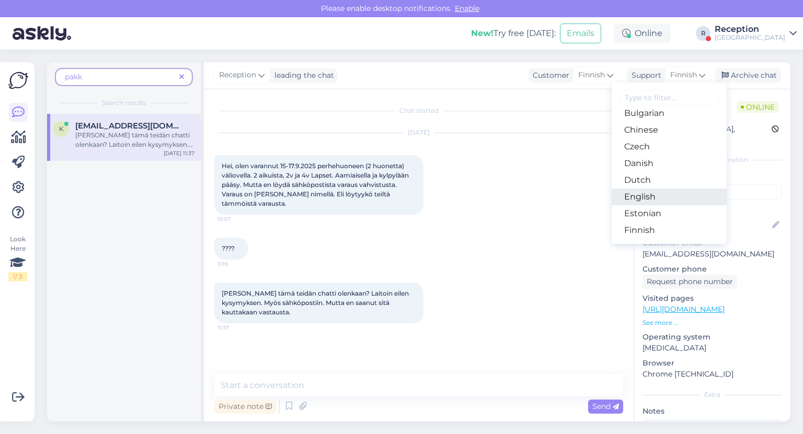 This screenshot has height=434, width=803. Describe the element at coordinates (237, 264) in the screenshot. I see `span: 11:19` at that location.